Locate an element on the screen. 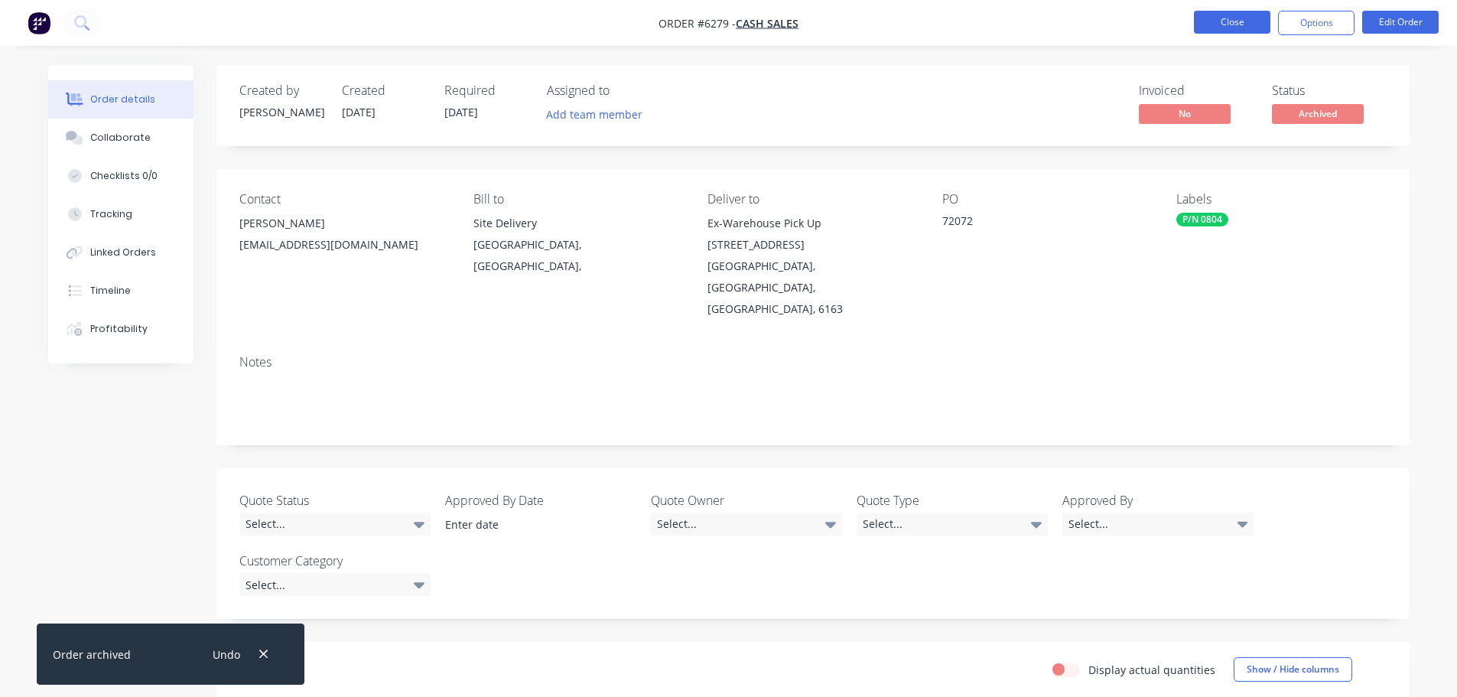 Image resolution: width=1457 pixels, height=697 pixels. button: Undo is located at coordinates (226, 654).